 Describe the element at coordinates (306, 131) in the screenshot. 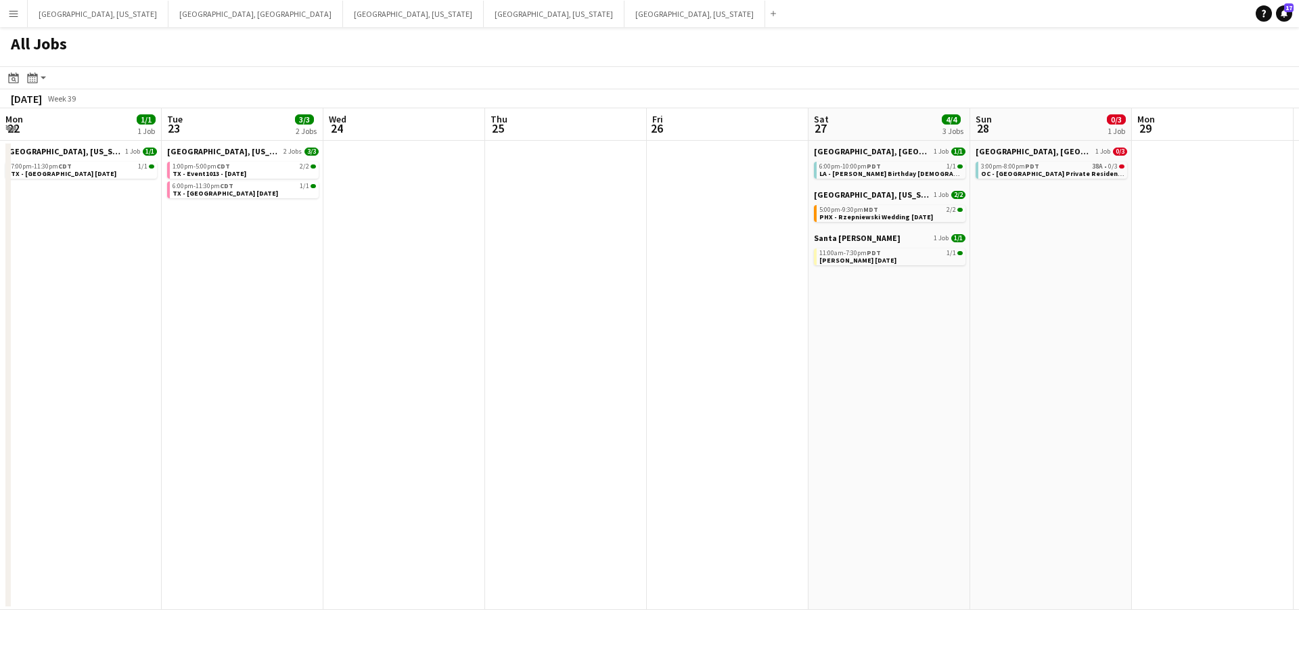

I see `div: 2 Jobs` at that location.